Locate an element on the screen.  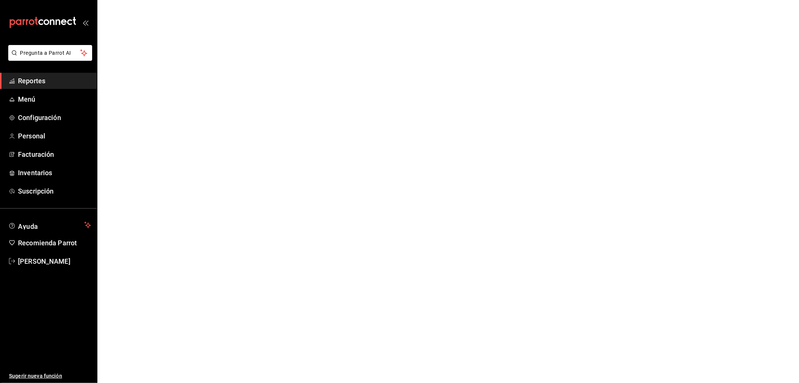
span: Facturación is located at coordinates (54, 154).